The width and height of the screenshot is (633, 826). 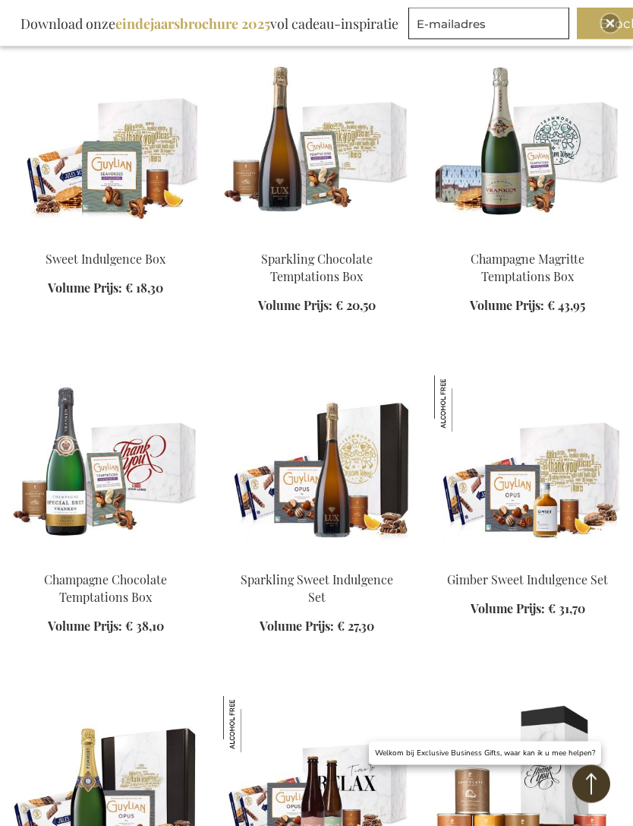 I want to click on span: € 27,30, so click(x=355, y=626).